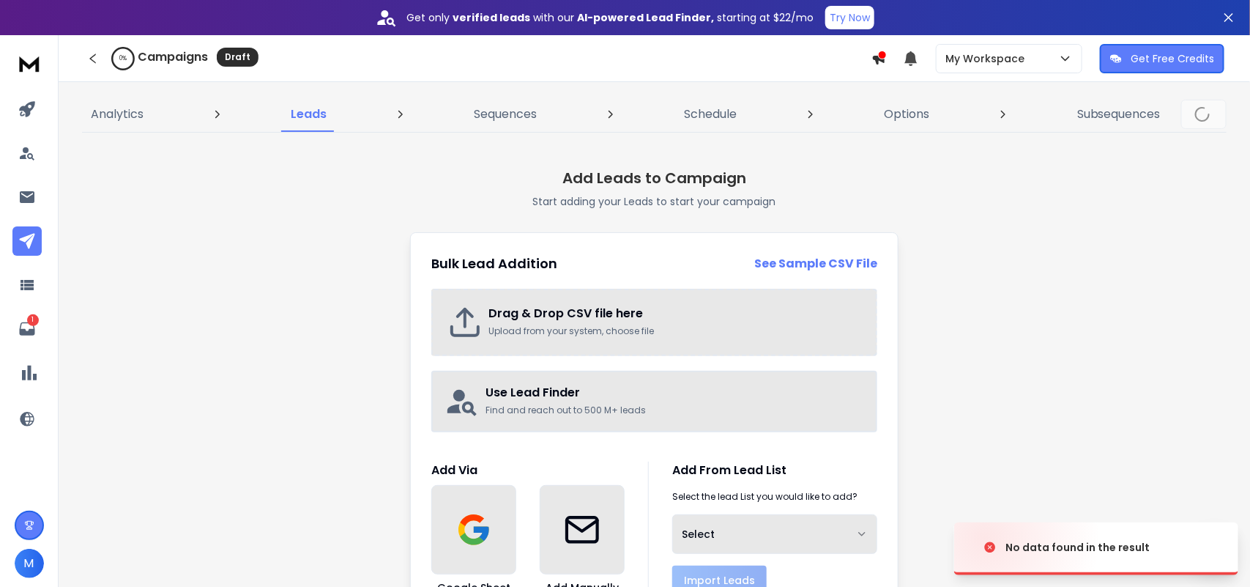 The width and height of the screenshot is (1250, 587). Describe the element at coordinates (308, 114) in the screenshot. I see `p: Leads` at that location.